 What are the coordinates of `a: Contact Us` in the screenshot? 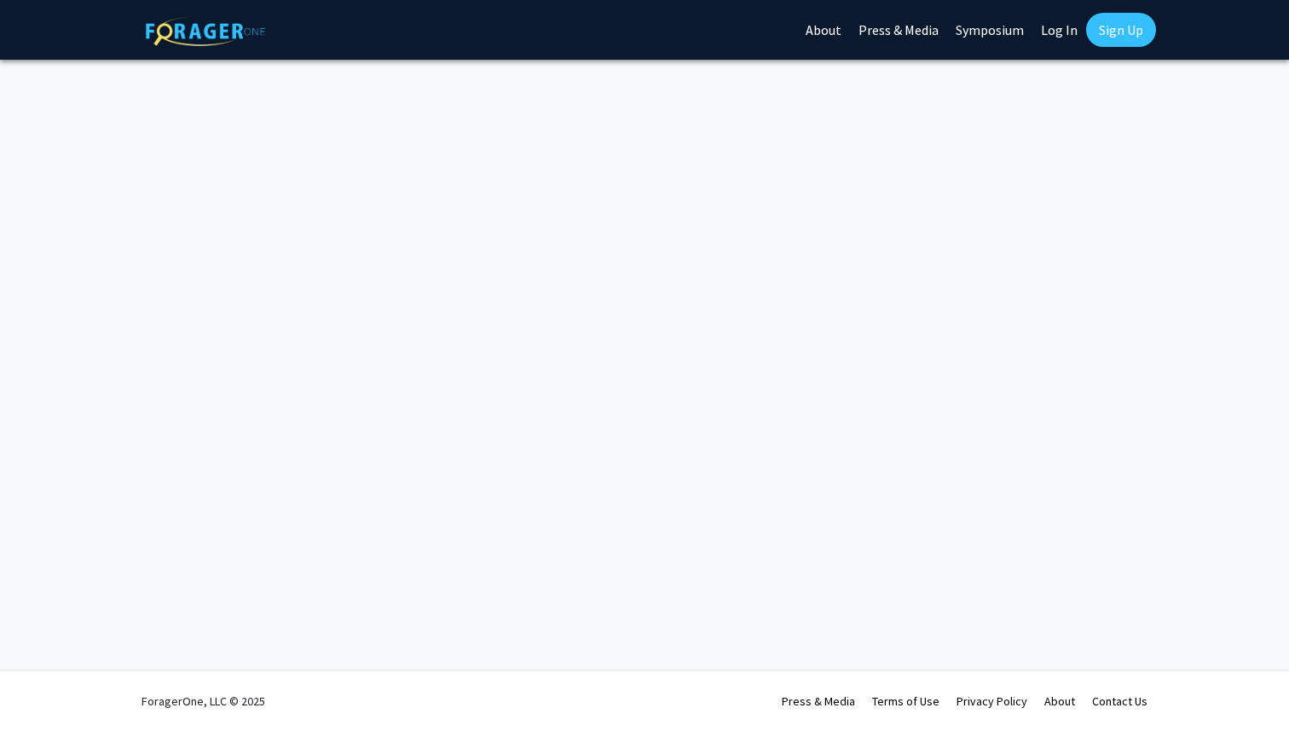 It's located at (1119, 701).